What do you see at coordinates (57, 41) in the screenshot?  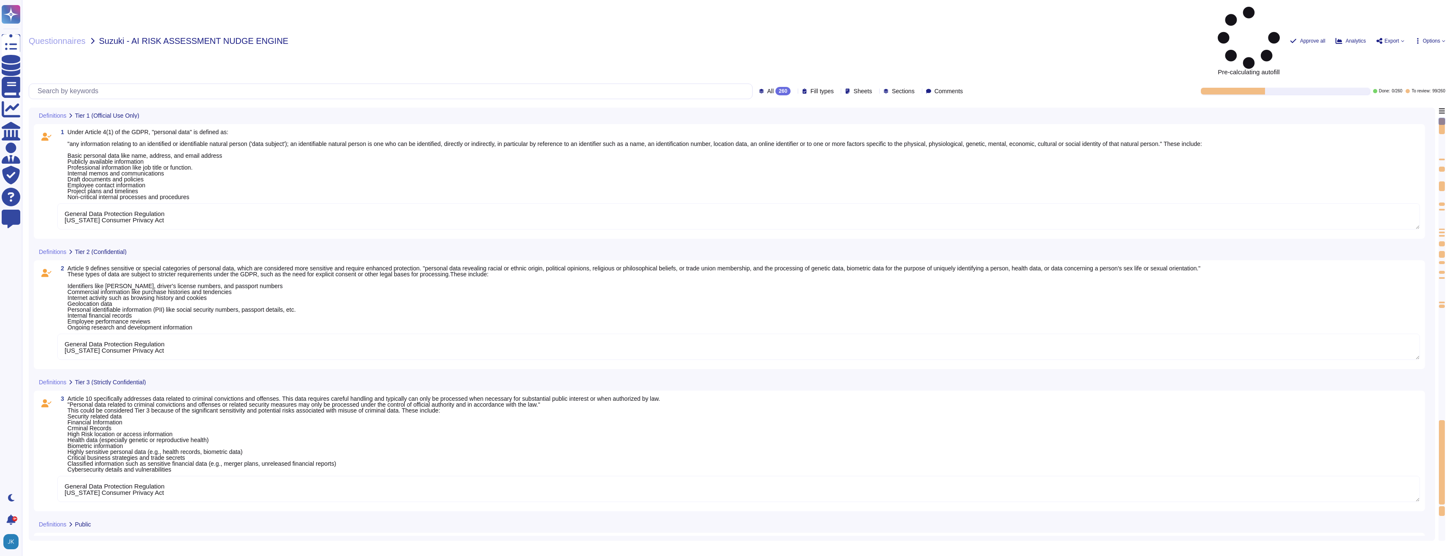 I see `span: Questionnaires` at bounding box center [57, 41].